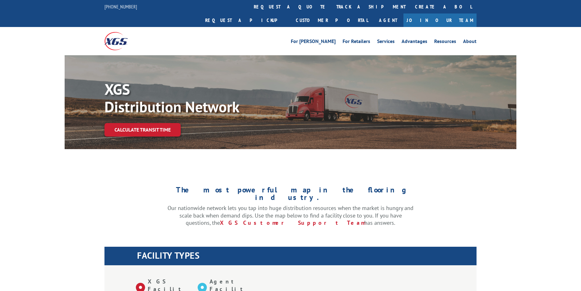  I want to click on a: Agent, so click(388, 20).